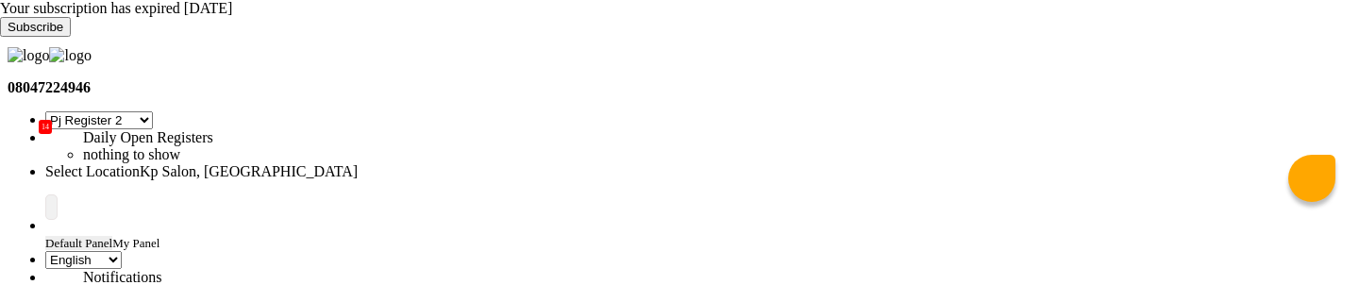 Image resolution: width=1359 pixels, height=285 pixels. What do you see at coordinates (78, 242) in the screenshot?
I see `span: Default Panel` at bounding box center [78, 242].